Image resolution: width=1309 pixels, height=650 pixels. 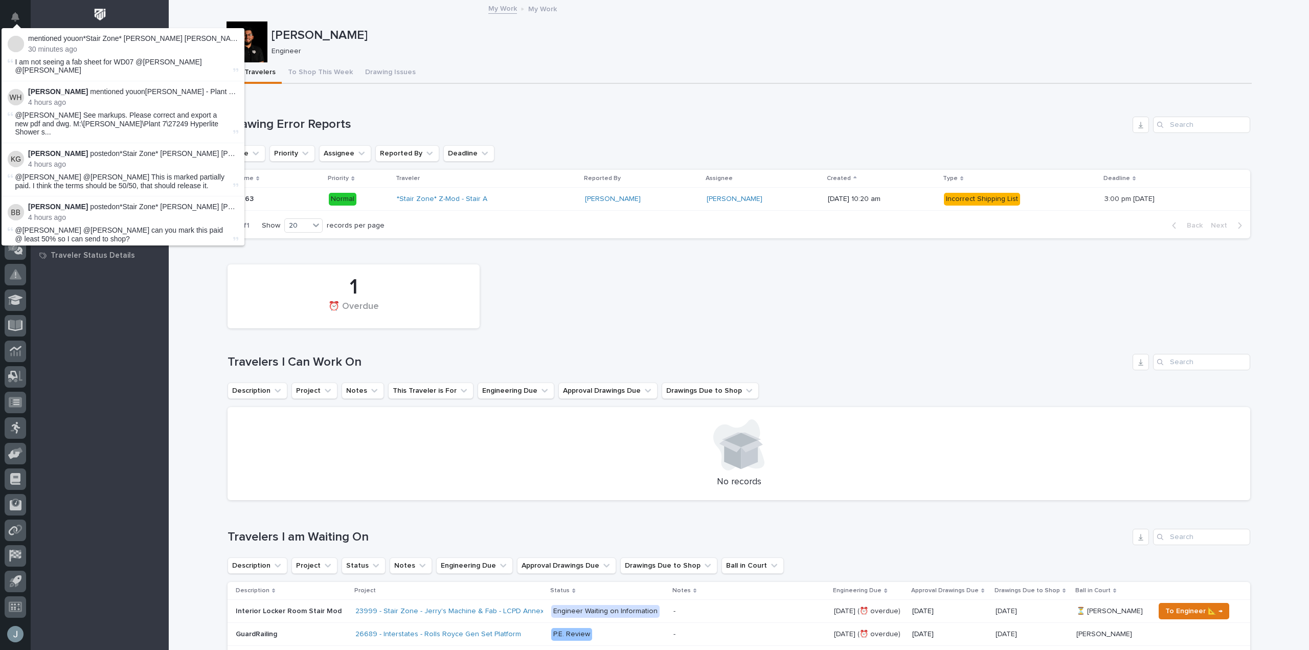 What do you see at coordinates (271, 225) in the screenshot?
I see `p: Show` at bounding box center [271, 225].